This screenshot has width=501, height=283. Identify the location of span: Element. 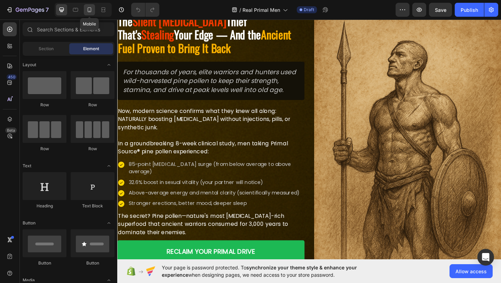
(91, 49).